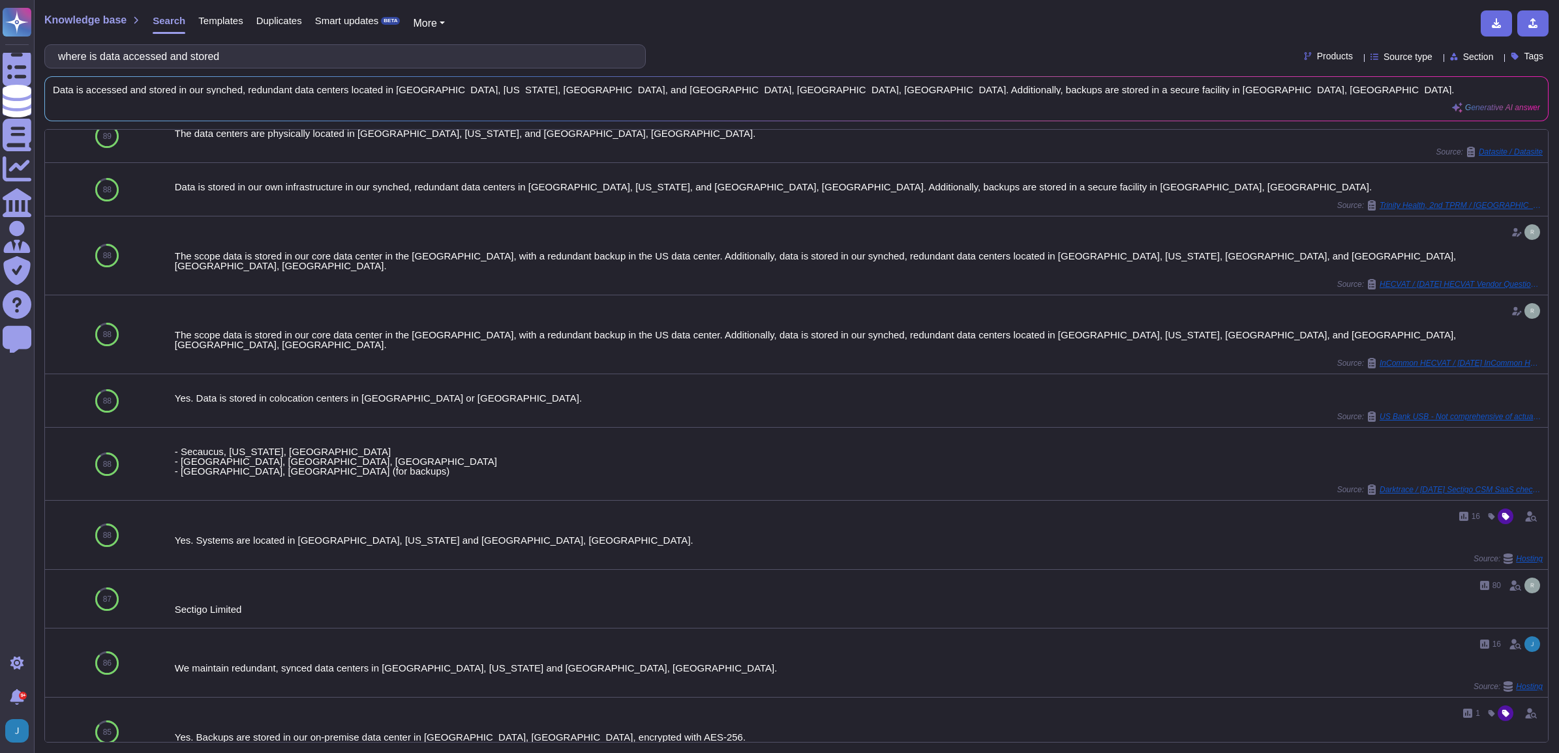  What do you see at coordinates (858, 187) in the screenshot?
I see `div: Data is stored in our own infrastructure in our synched, redundant data centers in [GEOGRAPHIC_DA...` at bounding box center [858, 187].